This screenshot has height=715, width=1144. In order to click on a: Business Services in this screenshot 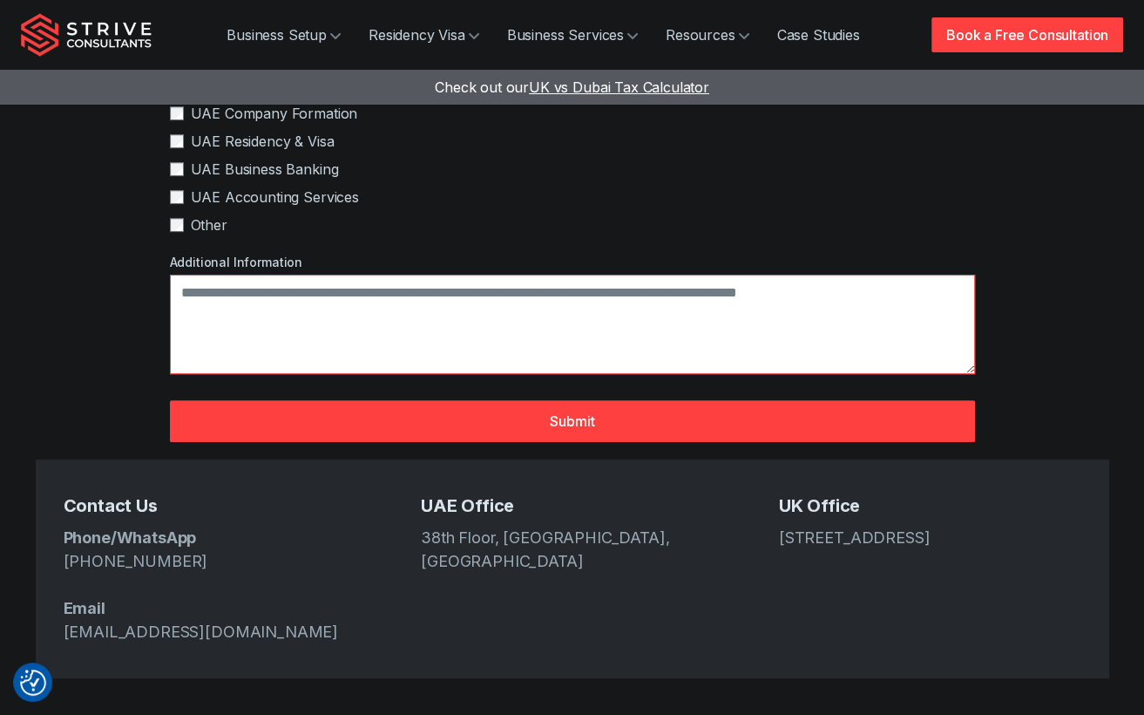, I will do `click(573, 35)`.